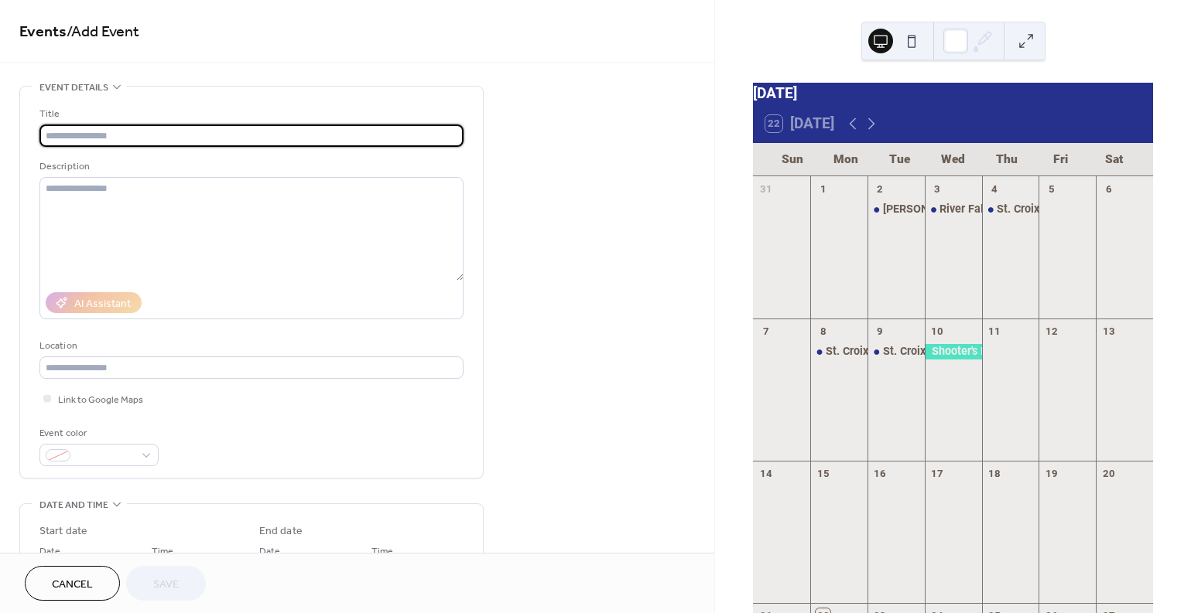 This screenshot has width=1191, height=613. Describe the element at coordinates (101, 400) in the screenshot. I see `span: Link to Google Maps` at that location.